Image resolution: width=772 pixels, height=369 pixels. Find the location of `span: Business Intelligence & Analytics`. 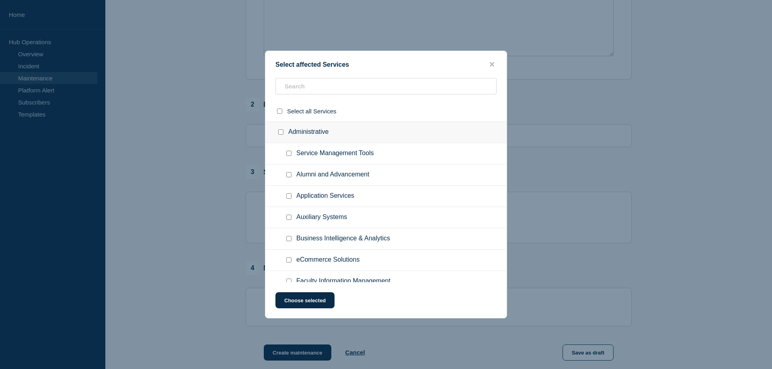

span: Business Intelligence & Analytics is located at coordinates (343, 239).